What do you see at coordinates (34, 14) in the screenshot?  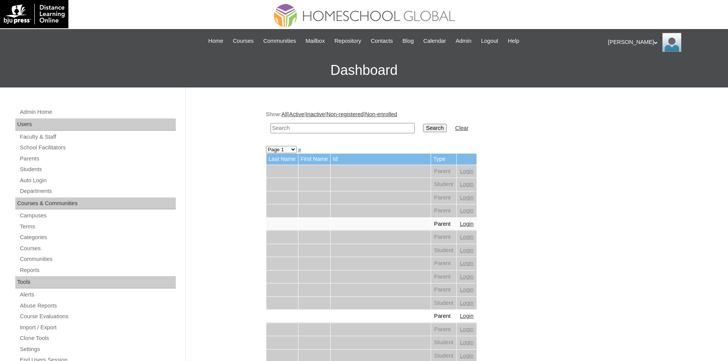 I see `img: logo-white.png` at bounding box center [34, 14].